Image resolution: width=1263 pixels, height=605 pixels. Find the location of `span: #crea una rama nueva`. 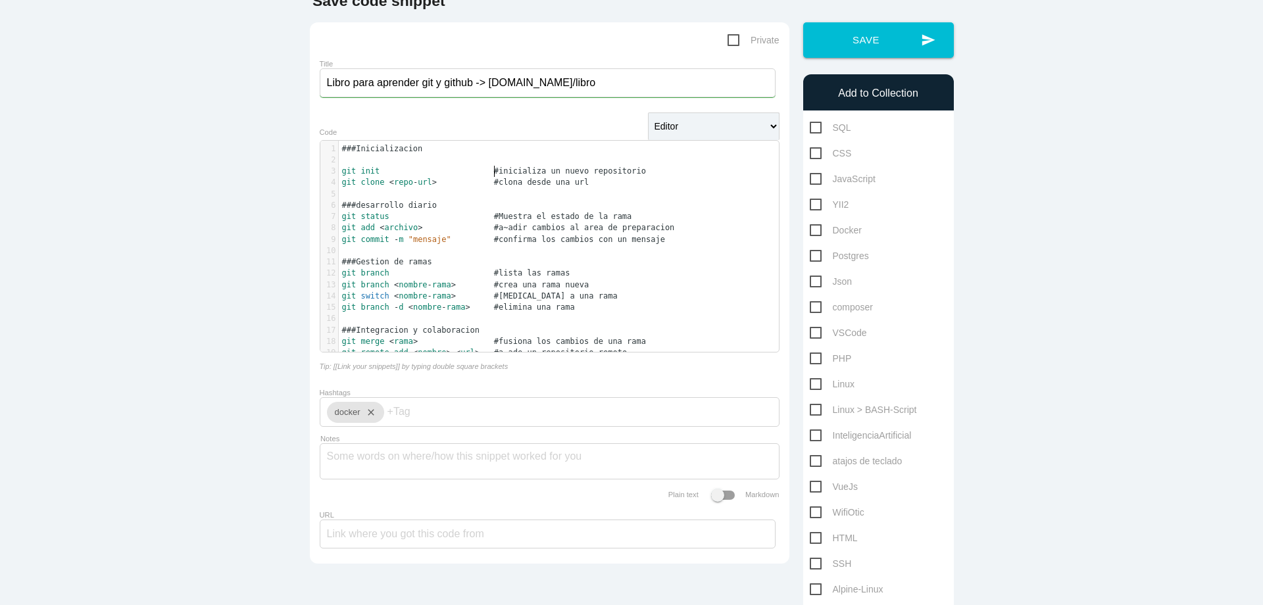

span: #crea una rama nueva is located at coordinates (541, 285).